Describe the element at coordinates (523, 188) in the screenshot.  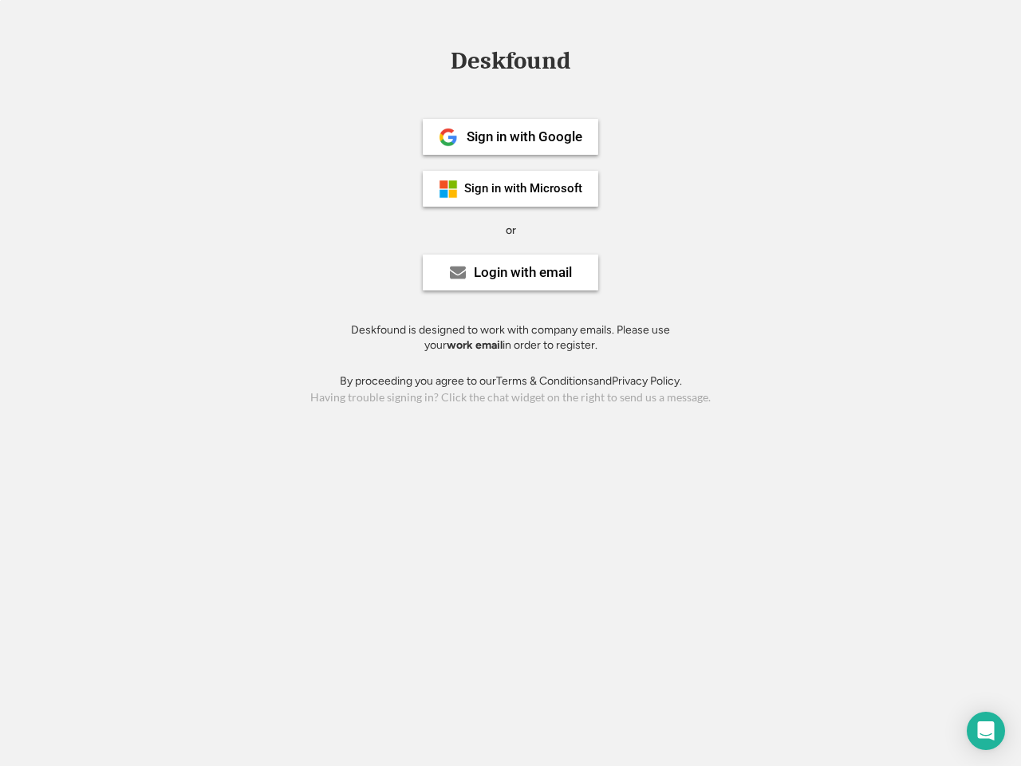
I see `div: Sign in with Microsoft` at that location.